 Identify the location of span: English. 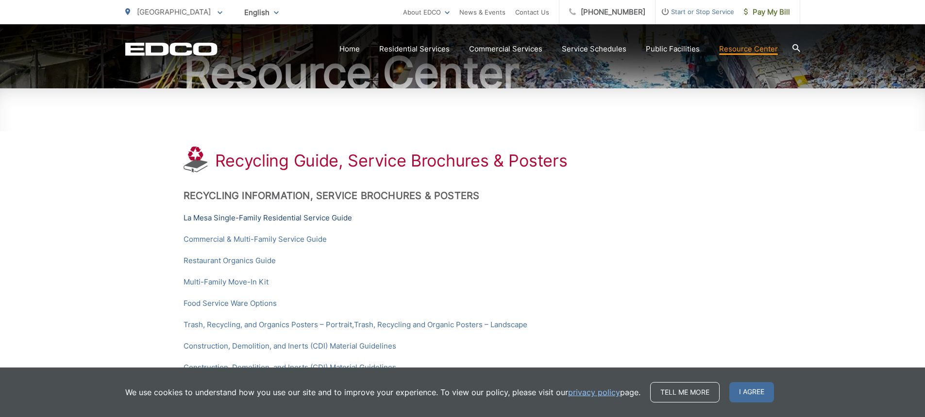
(261, 12).